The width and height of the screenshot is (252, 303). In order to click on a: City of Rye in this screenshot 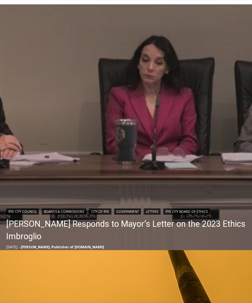, I will do `click(100, 212)`.